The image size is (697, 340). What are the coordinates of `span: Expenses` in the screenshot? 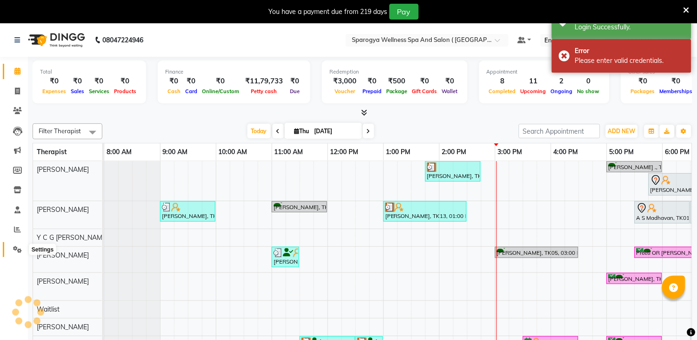 It's located at (54, 91).